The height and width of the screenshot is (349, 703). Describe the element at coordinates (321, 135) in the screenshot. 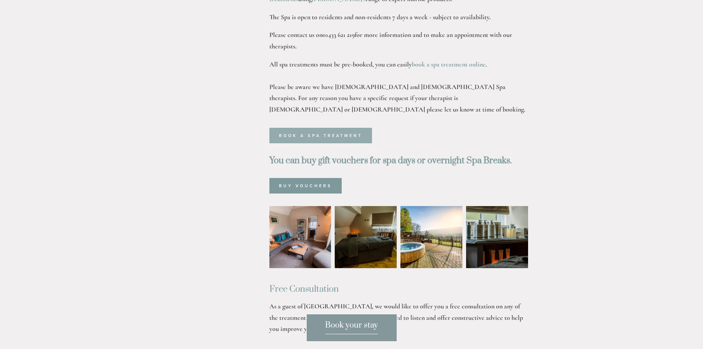

I see `a: Book a spa treatment` at that location.